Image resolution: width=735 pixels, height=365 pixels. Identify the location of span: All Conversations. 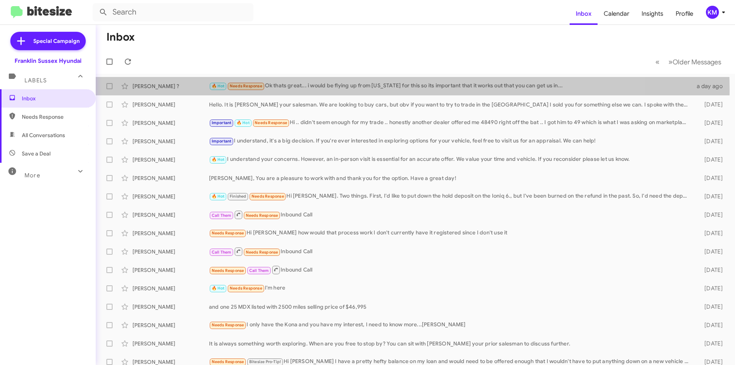
(43, 135).